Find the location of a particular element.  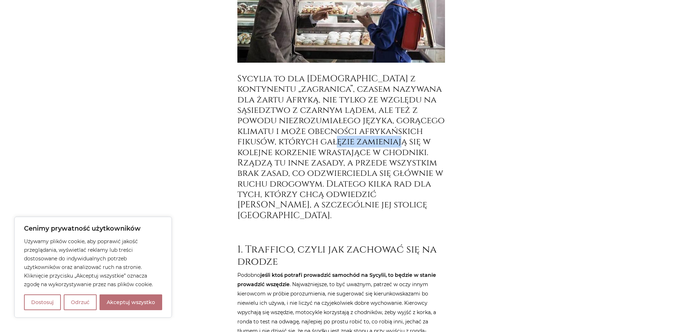

strong: jeśli ktoś potrafi prowadzić samochód na Sycylii, to będzie w stanie prowadzić wszędzie is located at coordinates (337, 280).